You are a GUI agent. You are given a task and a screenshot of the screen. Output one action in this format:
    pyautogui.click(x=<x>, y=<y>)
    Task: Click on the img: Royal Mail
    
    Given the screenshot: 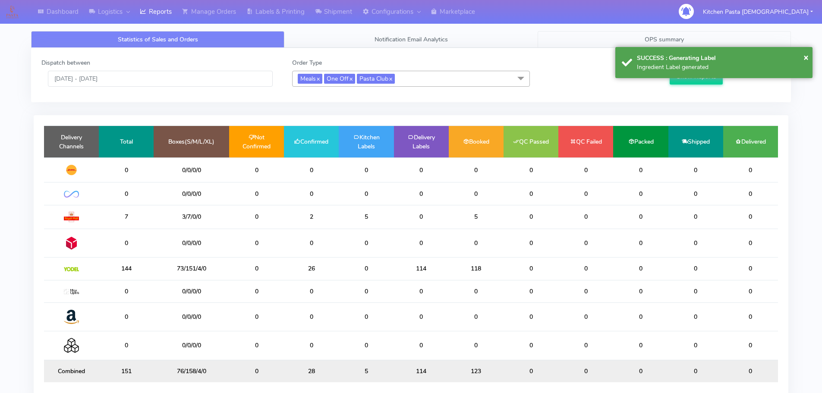 What is the action you would take?
    pyautogui.click(x=71, y=217)
    